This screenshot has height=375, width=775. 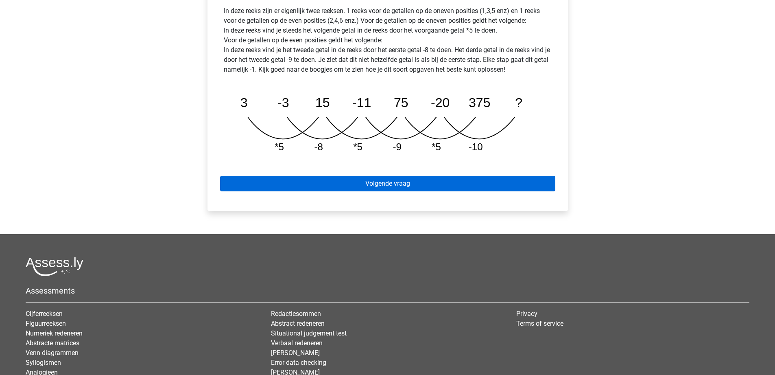 I want to click on p: In deze reeks zijn er eigenlijk twee reeksen. 1 reeks voor de getallen op de oneven posities (1,3..., so click(x=388, y=40).